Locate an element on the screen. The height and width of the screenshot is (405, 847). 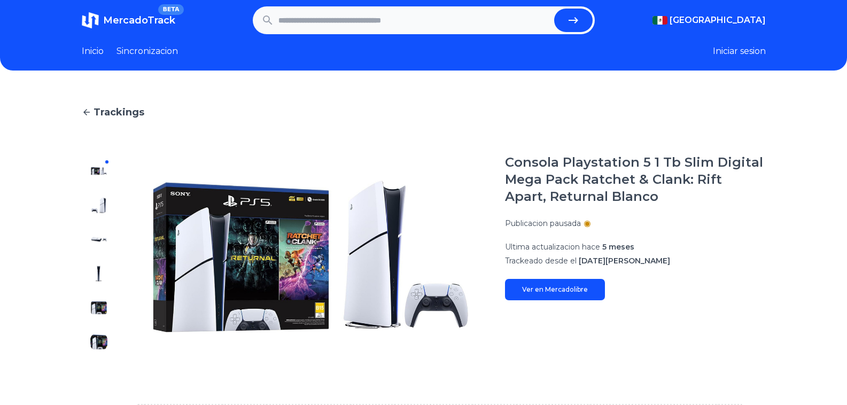
img: Mexico is located at coordinates (660, 20).